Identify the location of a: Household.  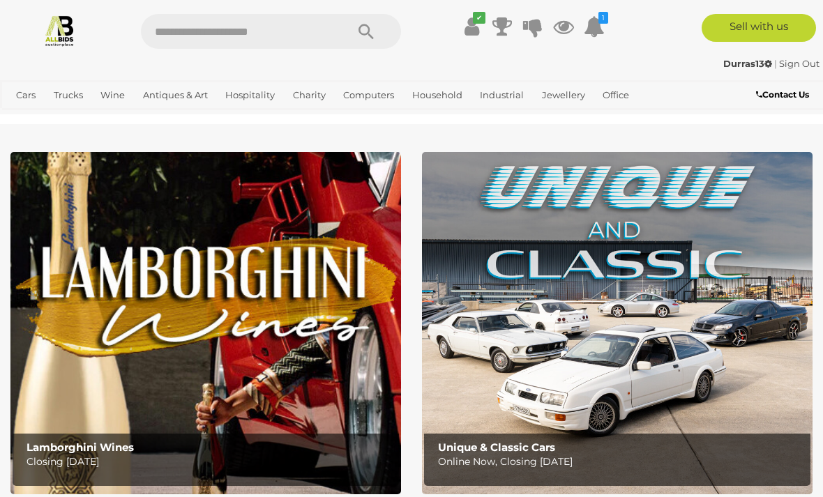
(437, 95).